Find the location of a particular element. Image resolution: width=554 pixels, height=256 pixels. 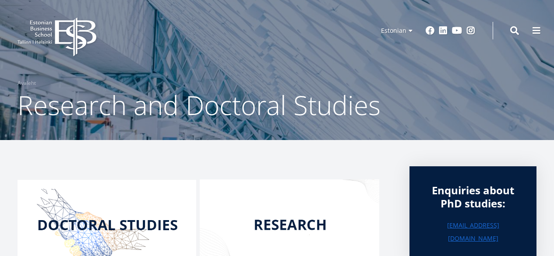

a: Youtube is located at coordinates (457, 31).